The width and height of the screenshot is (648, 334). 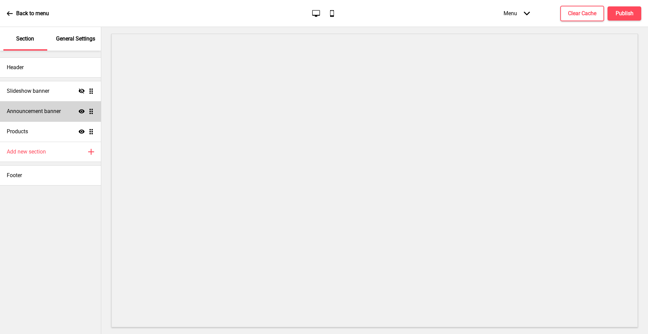 What do you see at coordinates (28, 91) in the screenshot?
I see `h4: Slideshow banner` at bounding box center [28, 91].